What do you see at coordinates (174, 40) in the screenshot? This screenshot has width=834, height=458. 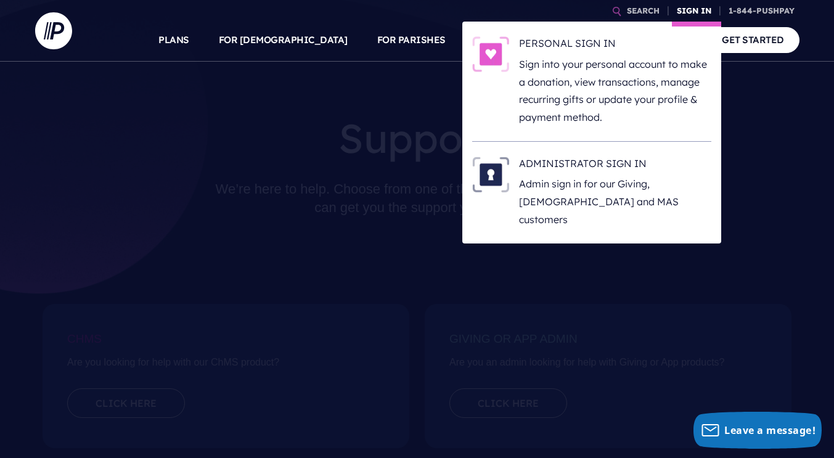 I see `a: PLANS` at bounding box center [174, 40].